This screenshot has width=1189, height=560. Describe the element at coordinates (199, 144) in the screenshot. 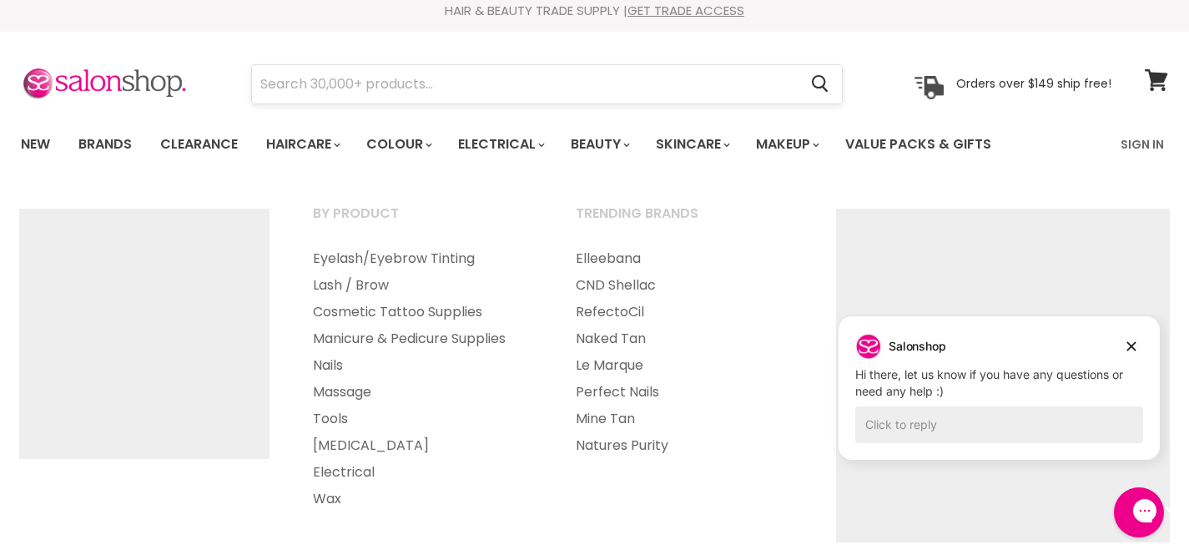

I see `a: Clearance` at that location.